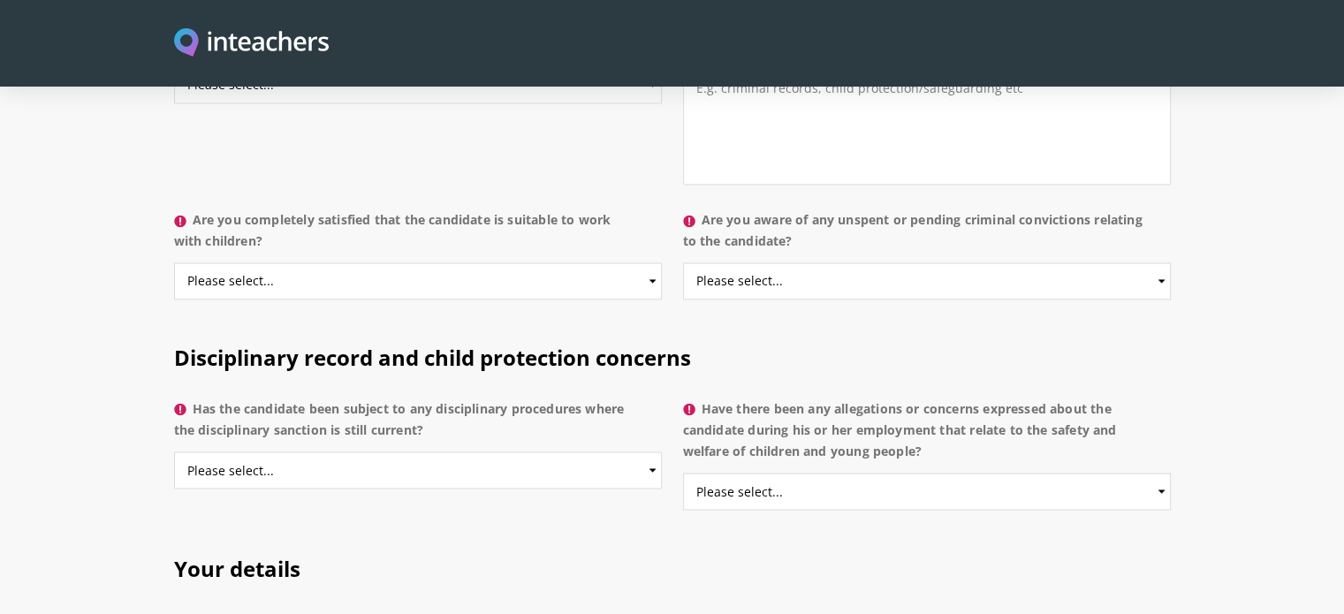 The image size is (1344, 614). Describe the element at coordinates (237, 567) in the screenshot. I see `span: Your details` at that location.